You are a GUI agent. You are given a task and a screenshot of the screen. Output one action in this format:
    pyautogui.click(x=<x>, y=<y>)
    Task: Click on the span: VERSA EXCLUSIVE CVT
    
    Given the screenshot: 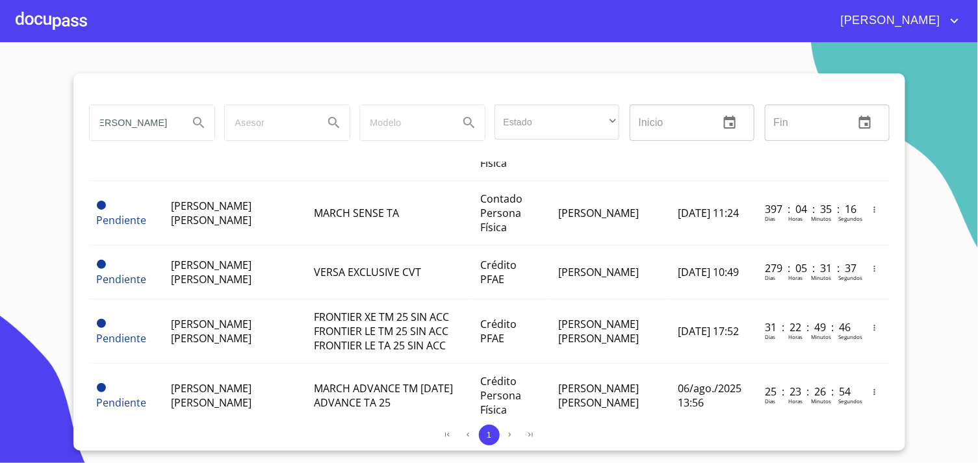 What is the action you would take?
    pyautogui.click(x=367, y=272)
    